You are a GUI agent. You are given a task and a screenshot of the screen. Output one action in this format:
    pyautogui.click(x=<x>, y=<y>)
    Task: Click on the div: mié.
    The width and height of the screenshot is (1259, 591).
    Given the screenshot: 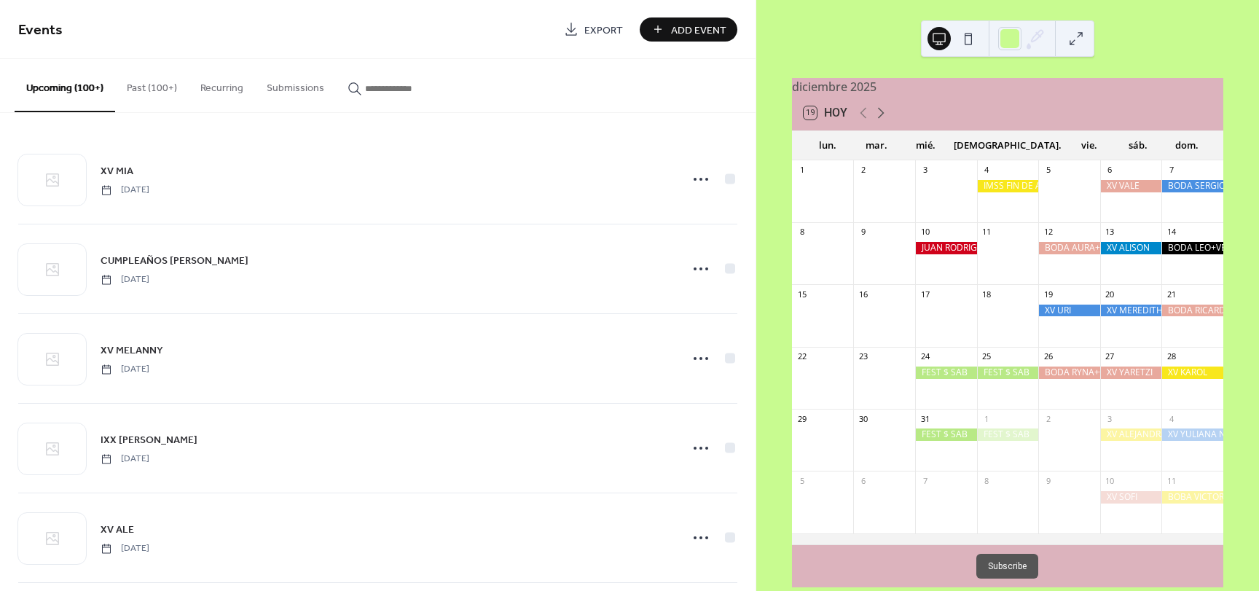 What is the action you would take?
    pyautogui.click(x=925, y=146)
    